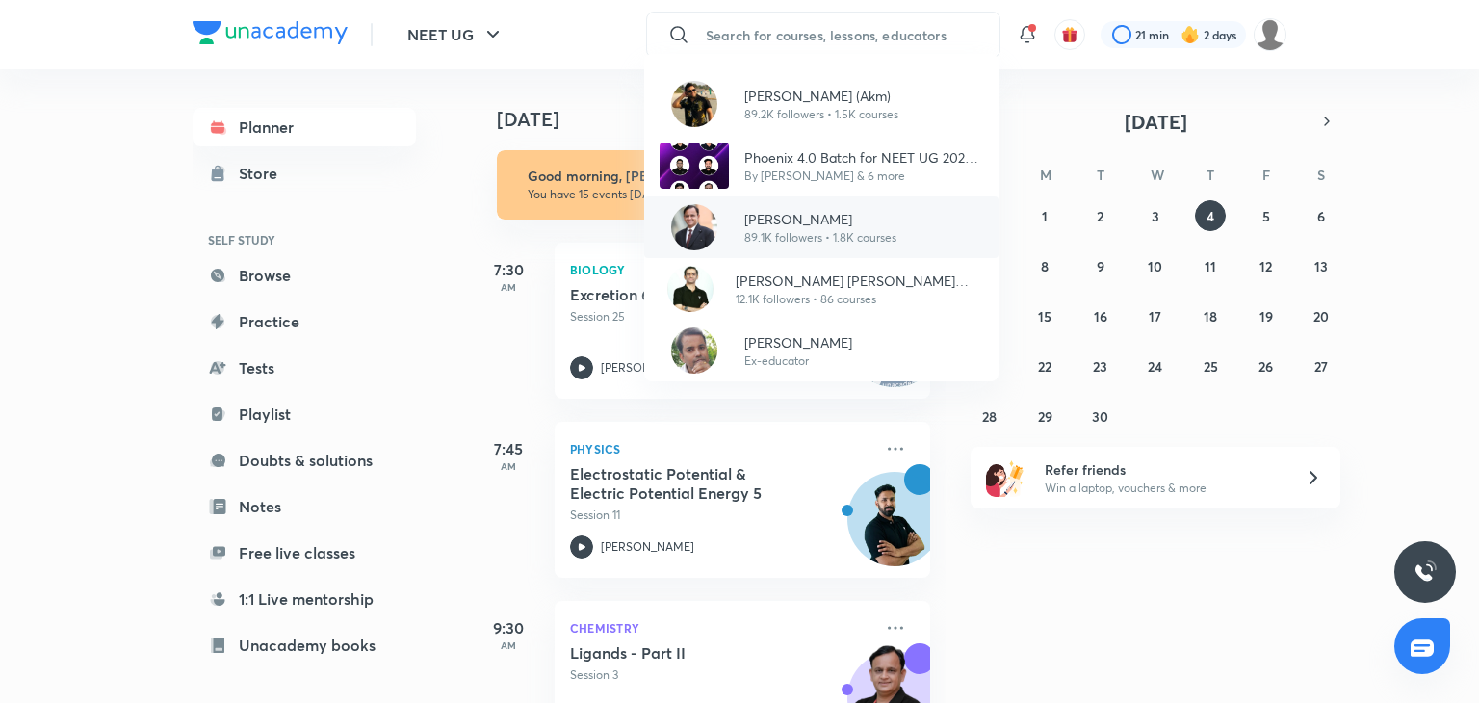 The image size is (1479, 703). What do you see at coordinates (859, 300) in the screenshot?
I see `p: 12.1K followers • 86 courses` at bounding box center [859, 300].